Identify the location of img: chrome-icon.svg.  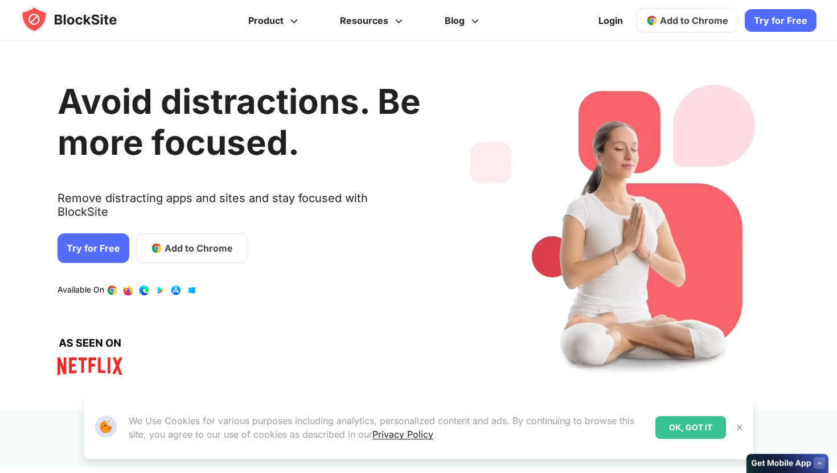
(652, 20).